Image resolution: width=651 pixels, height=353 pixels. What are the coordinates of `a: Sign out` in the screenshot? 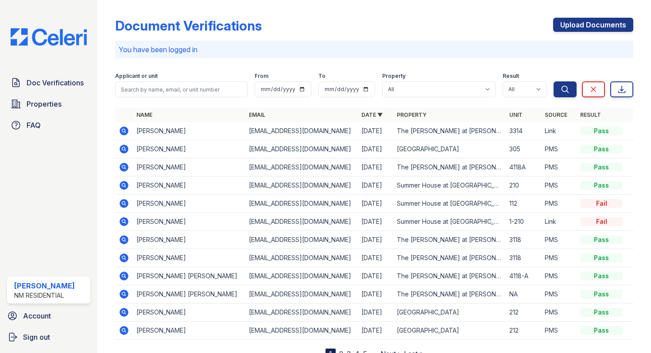 It's located at (49, 337).